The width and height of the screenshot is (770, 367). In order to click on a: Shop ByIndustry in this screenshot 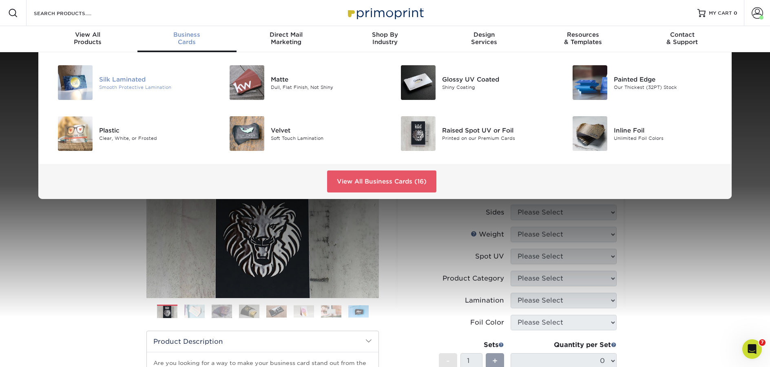, I will do `click(385, 39)`.